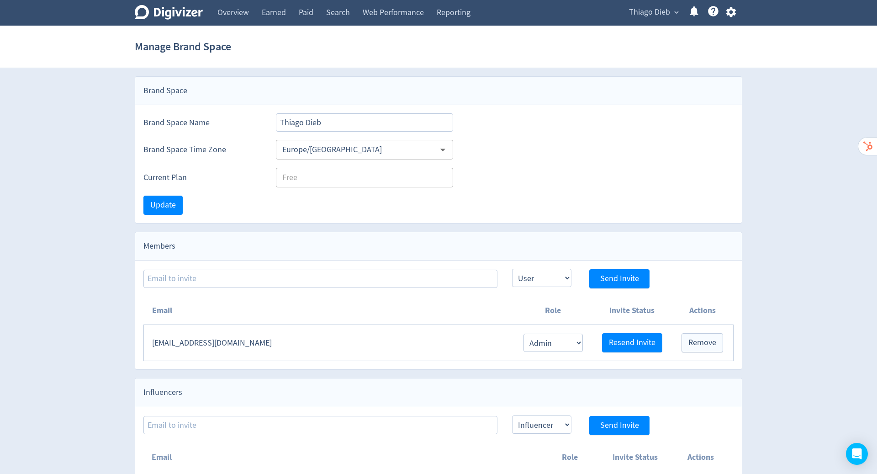 The image size is (877, 474). Describe the element at coordinates (163, 205) in the screenshot. I see `span: Update` at that location.